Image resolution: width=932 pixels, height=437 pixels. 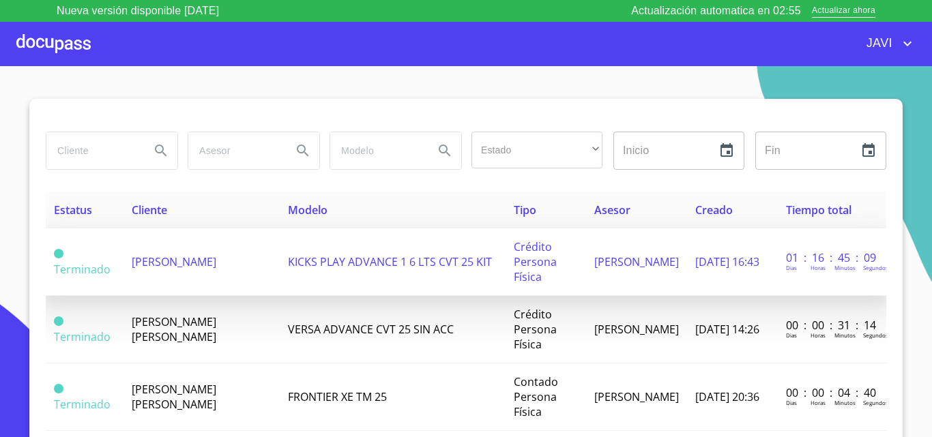 What do you see at coordinates (819, 210) in the screenshot?
I see `span: Tiempo total` at bounding box center [819, 210].